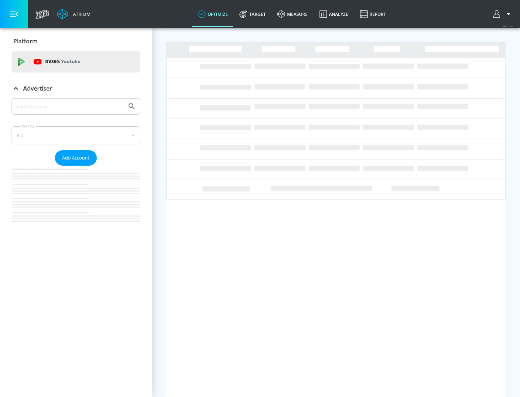 The image size is (520, 397). What do you see at coordinates (80, 14) in the screenshot?
I see `div: Atrium` at bounding box center [80, 14].